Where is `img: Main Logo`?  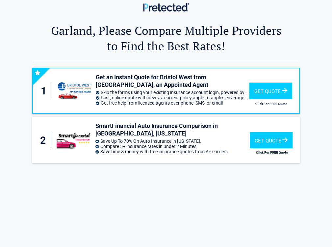
img: Main Logo is located at coordinates (166, 7).